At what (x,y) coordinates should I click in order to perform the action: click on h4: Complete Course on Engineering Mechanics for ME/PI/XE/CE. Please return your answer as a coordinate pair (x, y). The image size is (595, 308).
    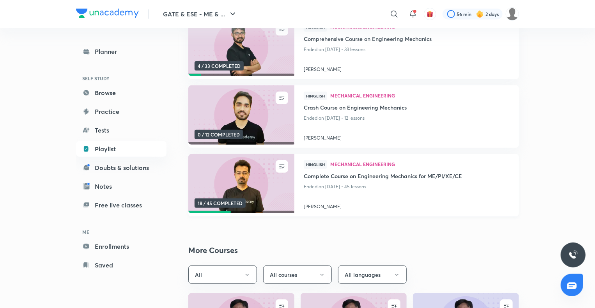
    Looking at the image, I should click on (406, 177).